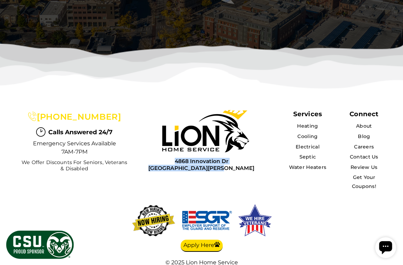 Image resolution: width=403 pixels, height=265 pixels. What do you see at coordinates (307, 147) in the screenshot?
I see `a: Electrical` at bounding box center [307, 147].